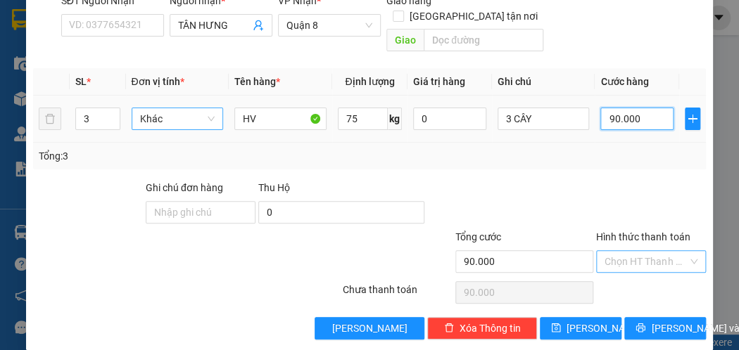  I want to click on input: Ghi Chú, so click(543, 119).